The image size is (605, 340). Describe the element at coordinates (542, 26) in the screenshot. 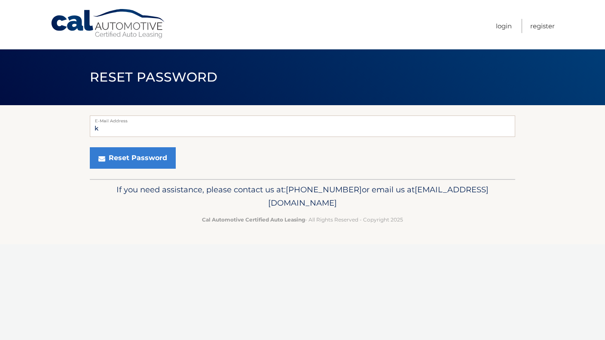

I see `a: Register` at that location.